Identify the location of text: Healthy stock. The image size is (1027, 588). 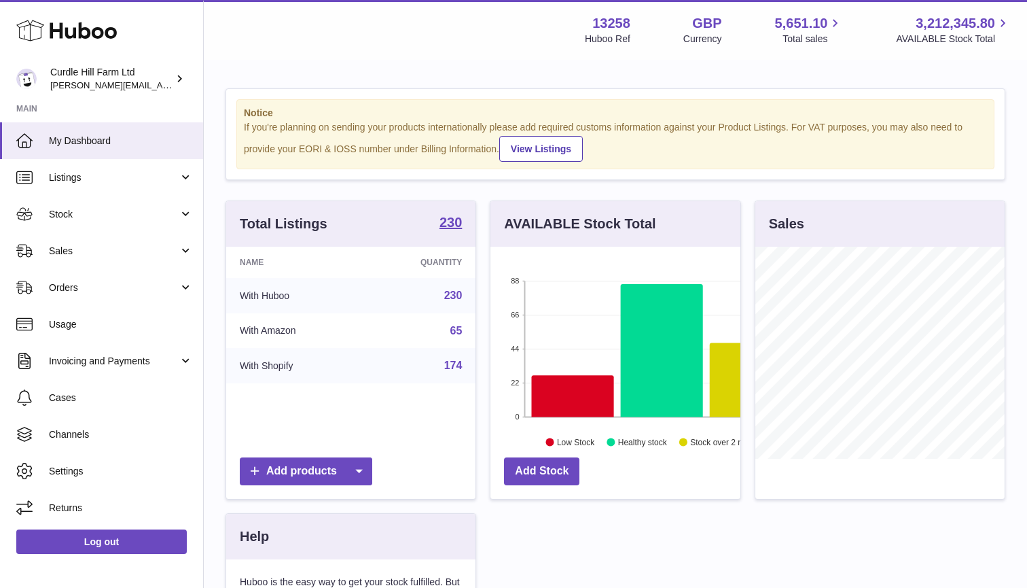
(643, 442).